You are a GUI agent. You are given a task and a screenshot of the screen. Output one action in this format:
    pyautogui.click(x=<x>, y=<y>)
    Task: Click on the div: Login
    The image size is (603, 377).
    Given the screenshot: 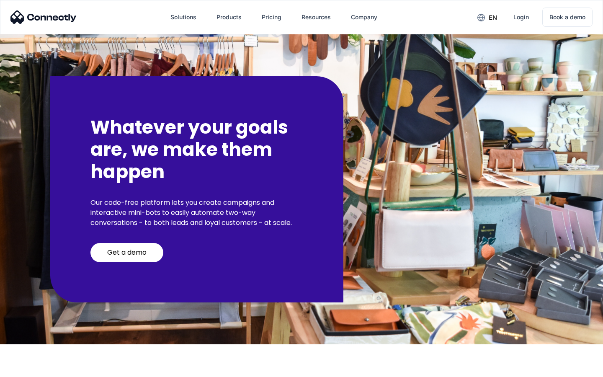 What is the action you would take?
    pyautogui.click(x=521, y=17)
    